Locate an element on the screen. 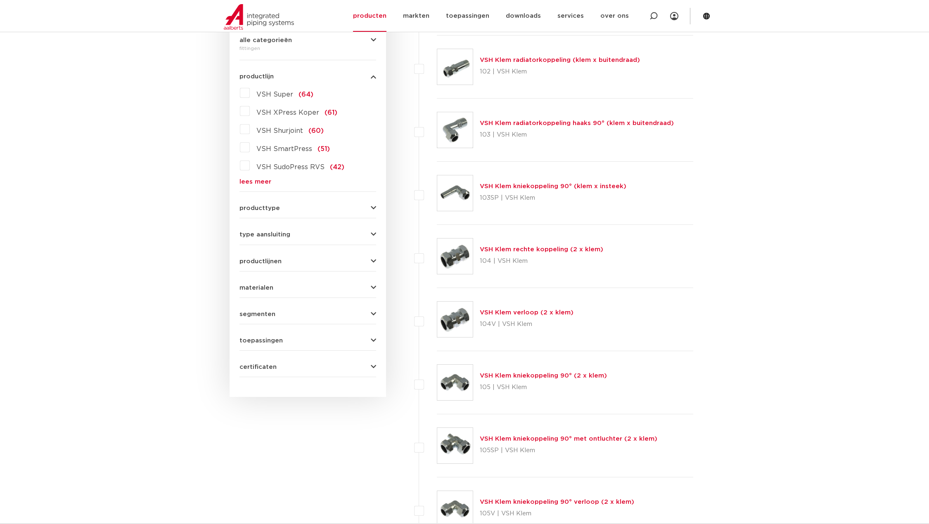  span: (64) is located at coordinates (306, 95).